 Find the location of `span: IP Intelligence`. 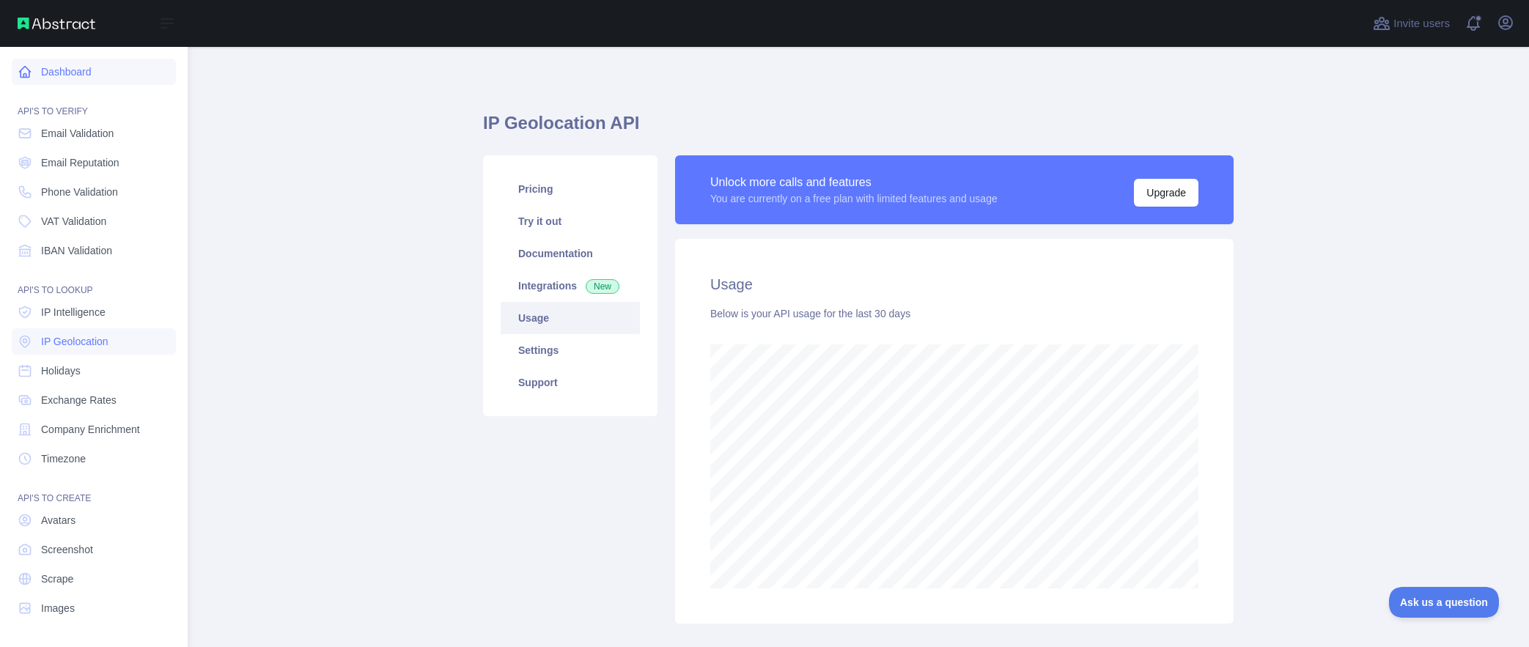

span: IP Intelligence is located at coordinates (73, 312).